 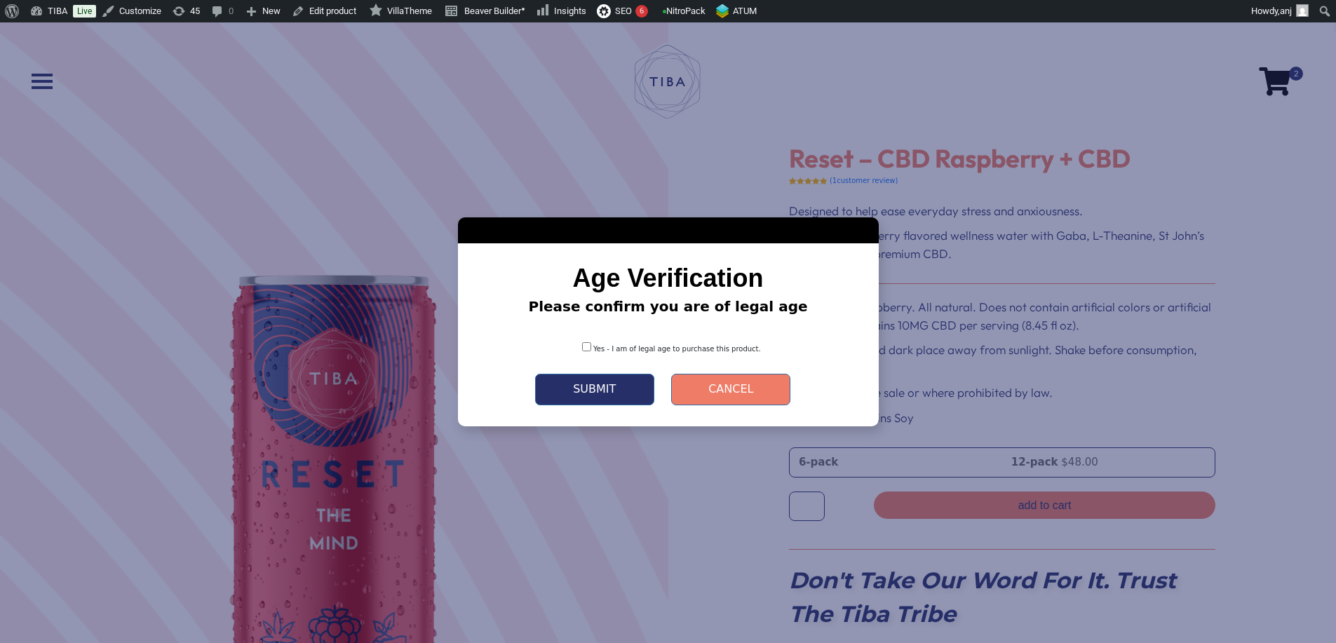 I want to click on span: anj, so click(x=1286, y=11).